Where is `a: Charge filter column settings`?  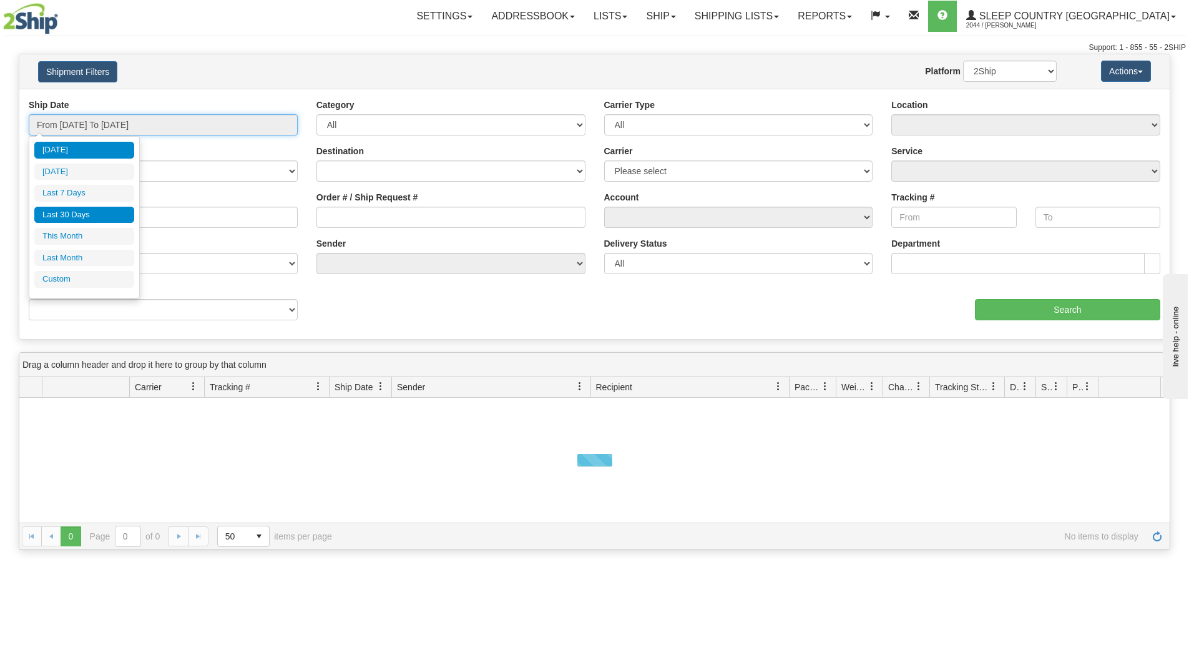
a: Charge filter column settings is located at coordinates (919, 386).